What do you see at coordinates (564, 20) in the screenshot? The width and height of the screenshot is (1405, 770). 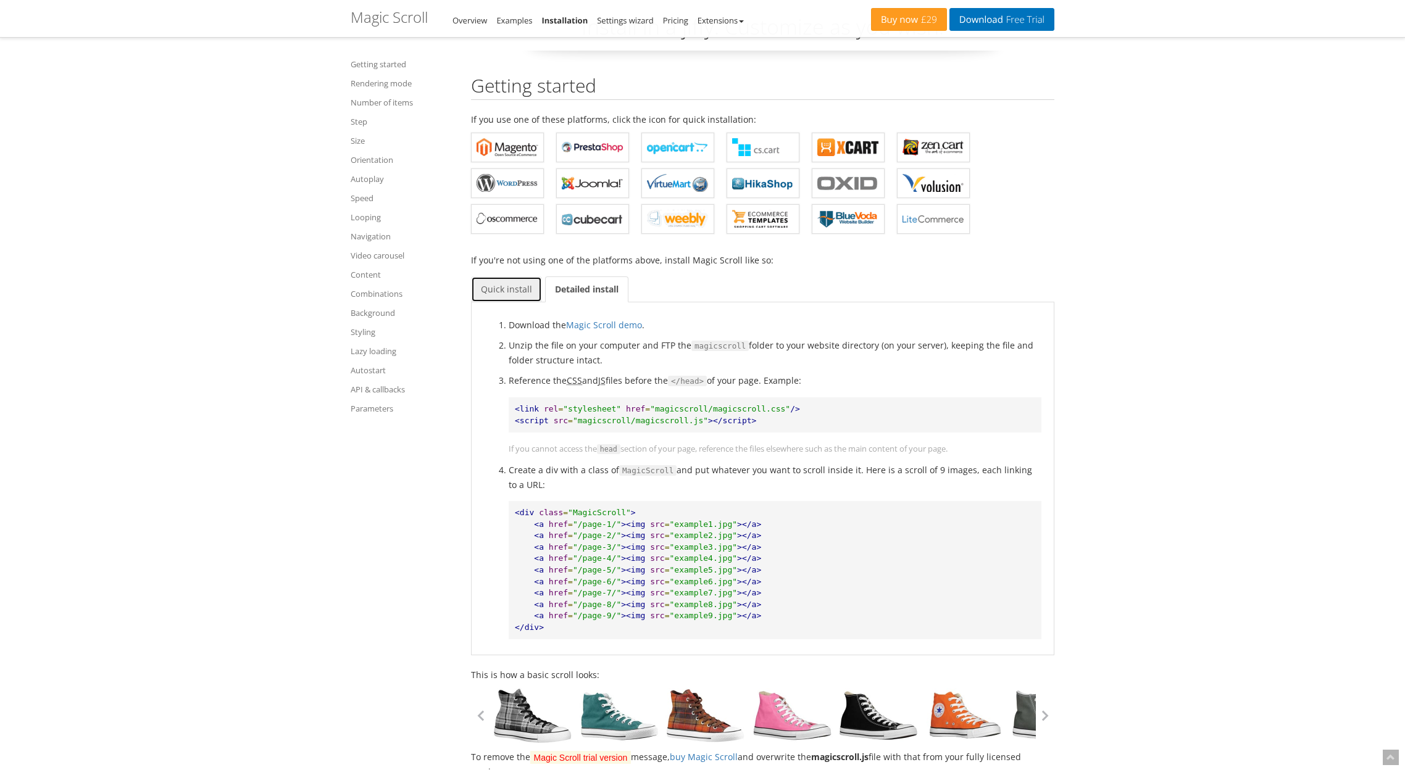 I see `a: Installation` at bounding box center [564, 20].